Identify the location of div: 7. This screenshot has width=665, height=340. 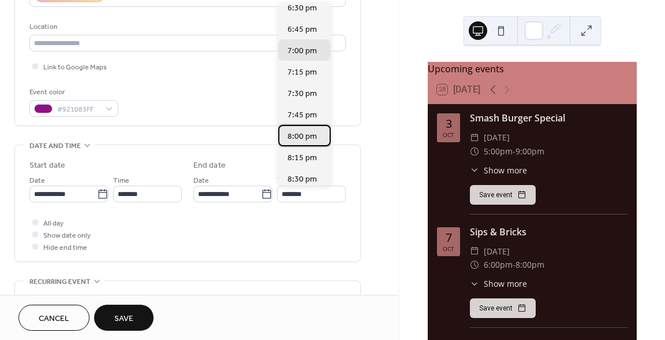
(449, 237).